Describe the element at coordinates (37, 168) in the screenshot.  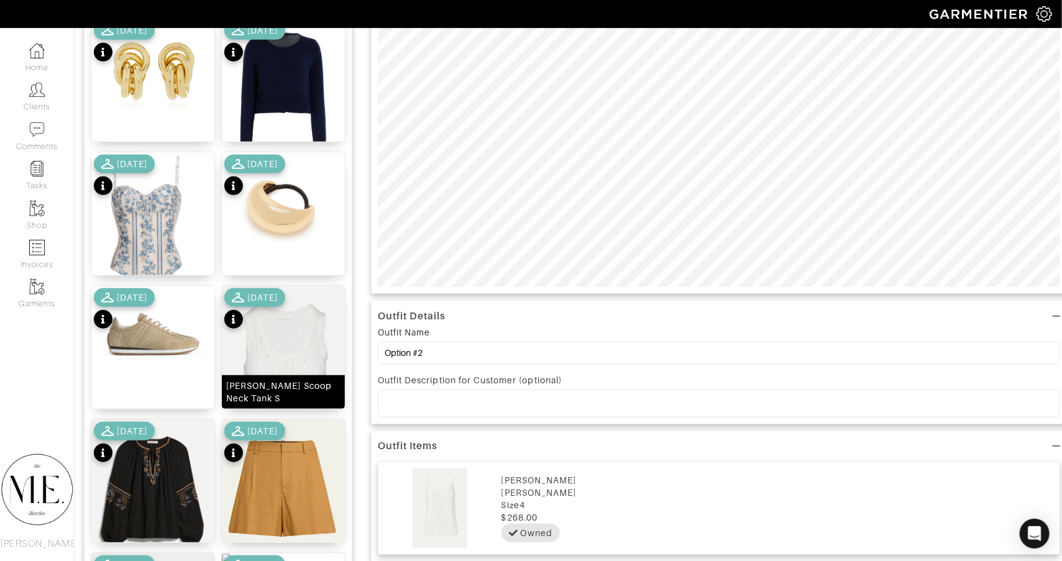
I see `img: reminder-icon-8004d30b9f0a5d33ae49ab947aed9ed385cf756f9e5892f1edd6e32f2345188e.png` at that location.